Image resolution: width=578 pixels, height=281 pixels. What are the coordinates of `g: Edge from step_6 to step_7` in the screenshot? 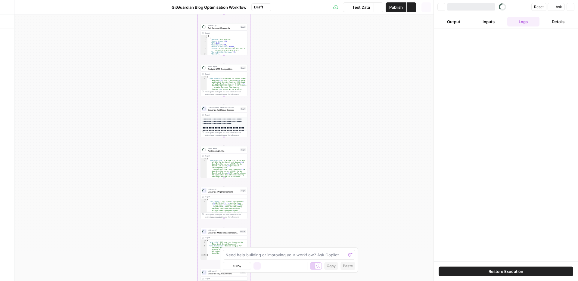 It's located at (224, 101).